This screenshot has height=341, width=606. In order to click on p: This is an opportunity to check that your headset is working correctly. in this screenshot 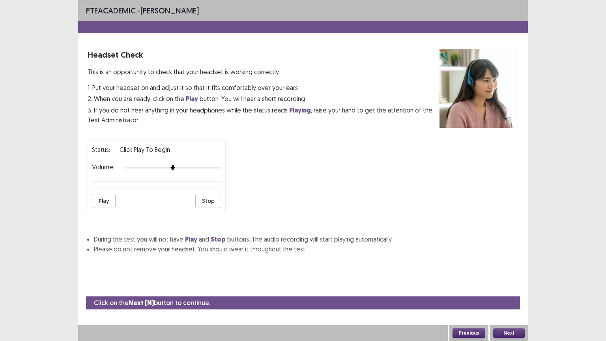, I will do `click(263, 72)`.